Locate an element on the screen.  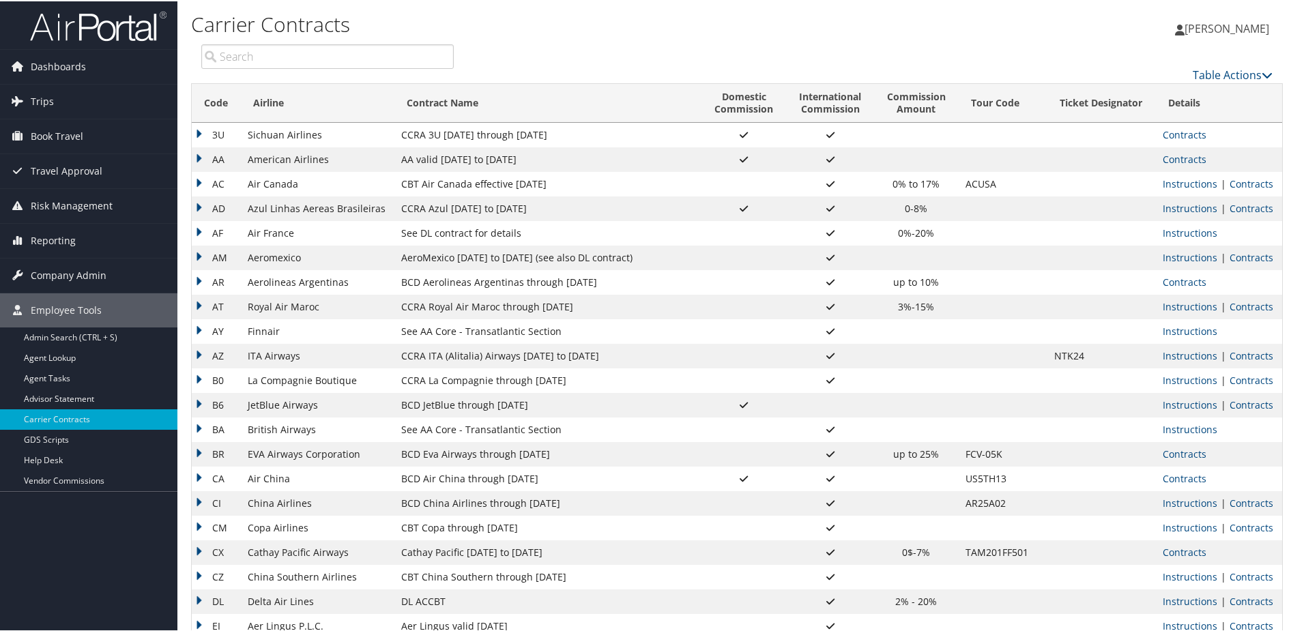
td: Air China is located at coordinates (317, 478).